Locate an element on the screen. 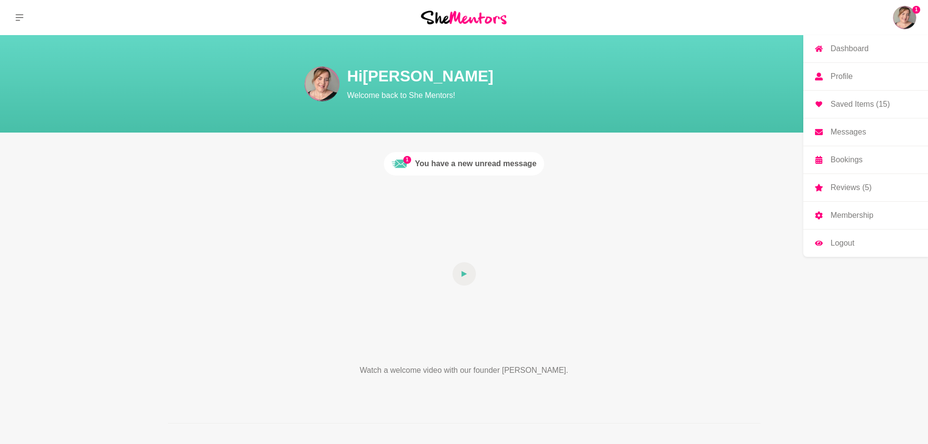 The height and width of the screenshot is (444, 928). p: Reviews (5) is located at coordinates (851, 188).